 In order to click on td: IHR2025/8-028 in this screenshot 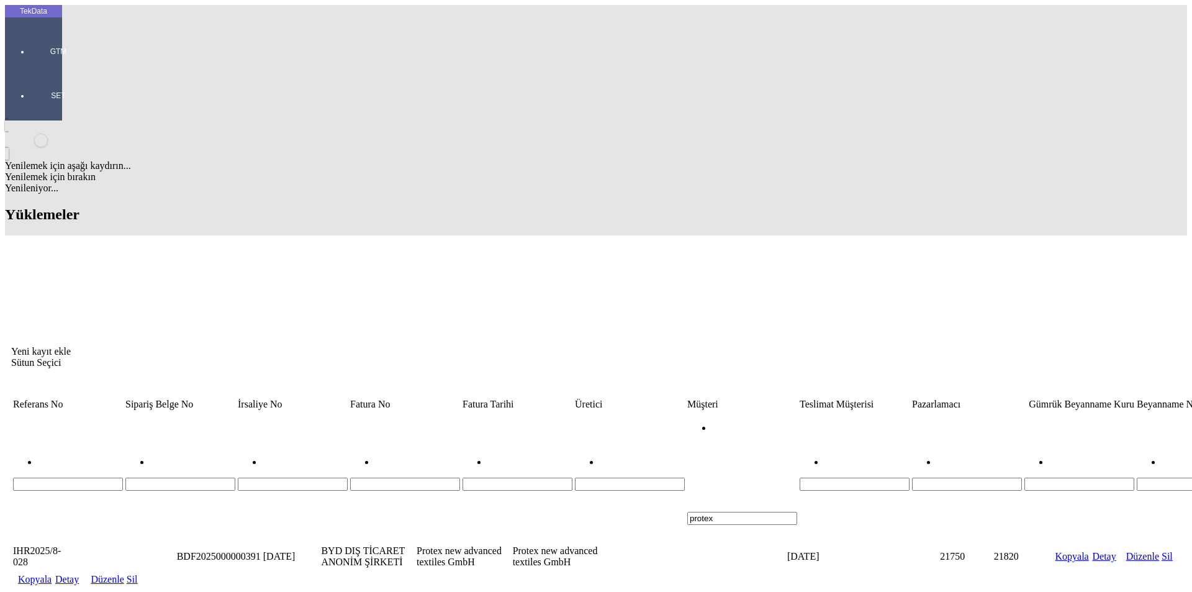, I will do `click(43, 556)`.